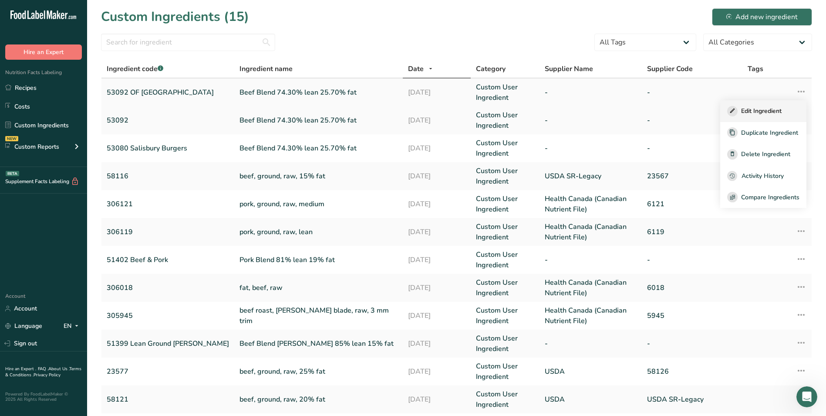 This screenshot has width=826, height=416. I want to click on a: FAQ ., so click(43, 368).